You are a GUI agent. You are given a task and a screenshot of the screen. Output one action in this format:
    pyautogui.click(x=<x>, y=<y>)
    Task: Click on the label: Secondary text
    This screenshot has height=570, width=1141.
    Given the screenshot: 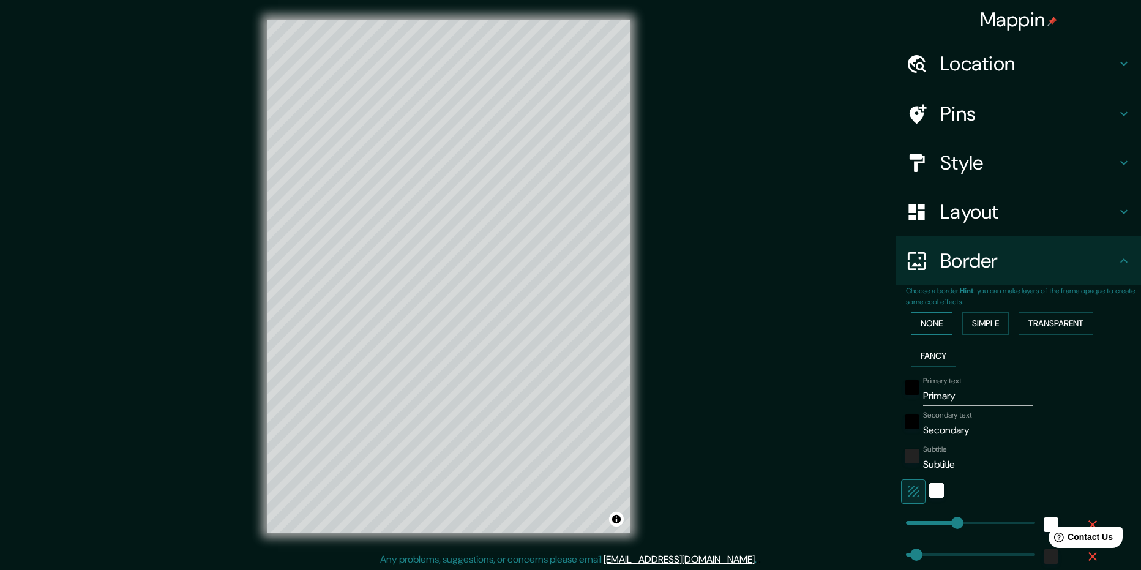 What is the action you would take?
    pyautogui.click(x=948, y=415)
    